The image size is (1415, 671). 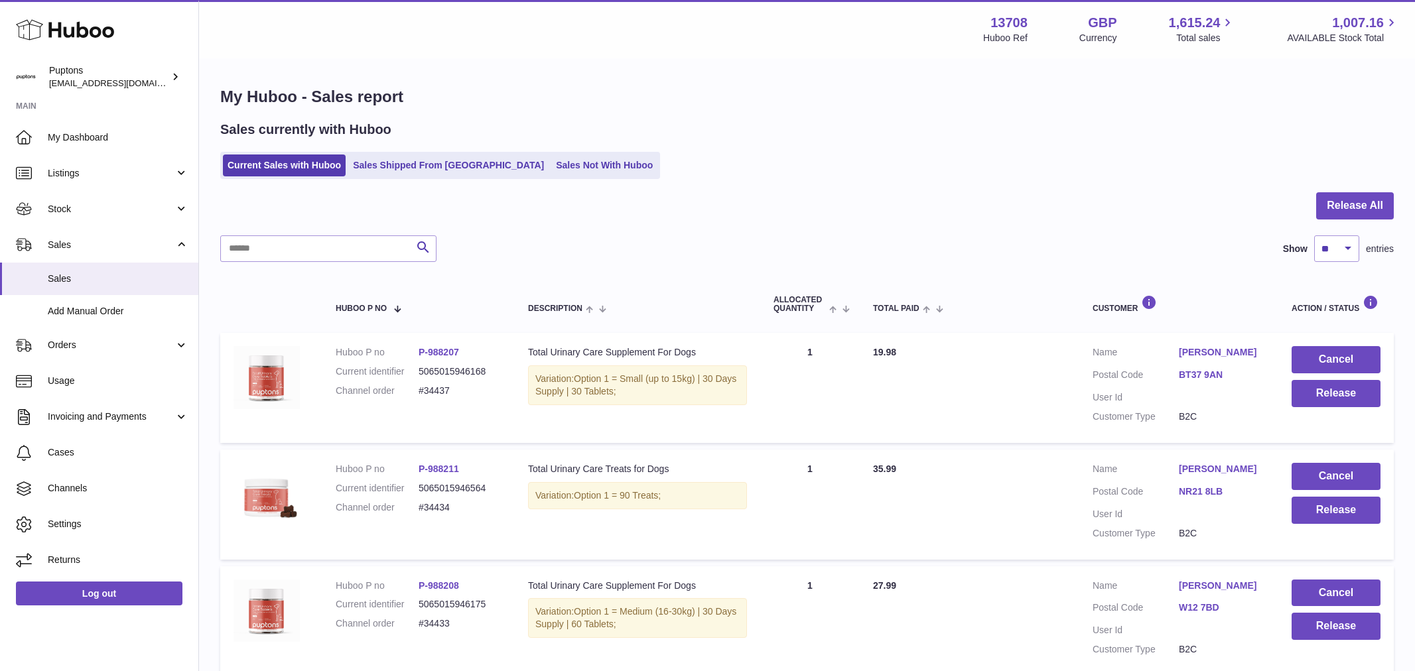 What do you see at coordinates (1336, 304) in the screenshot?
I see `div: Action / Status` at bounding box center [1336, 304].